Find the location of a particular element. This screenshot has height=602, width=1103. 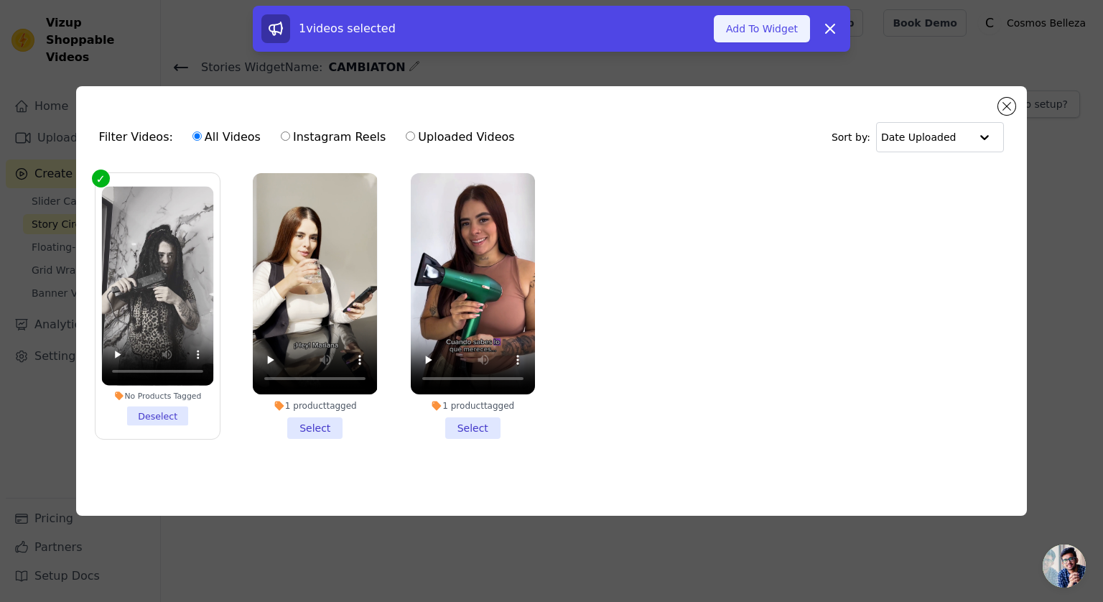

label: All Videos is located at coordinates (226, 137).